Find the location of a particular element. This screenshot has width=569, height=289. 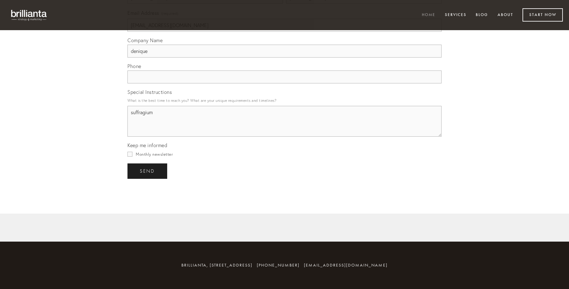

a: Blog is located at coordinates (482, 15).